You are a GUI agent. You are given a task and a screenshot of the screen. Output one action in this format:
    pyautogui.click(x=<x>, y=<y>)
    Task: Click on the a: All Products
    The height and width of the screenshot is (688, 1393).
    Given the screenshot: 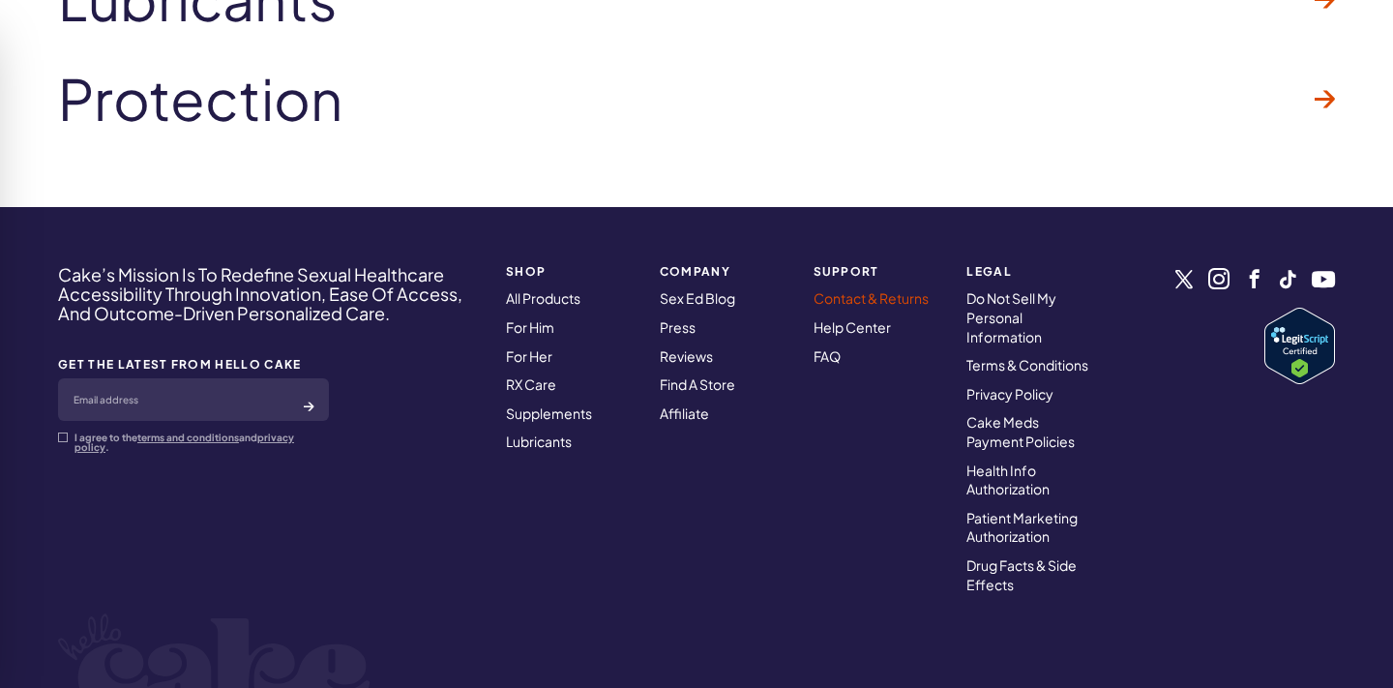 What is the action you would take?
    pyautogui.click(x=543, y=298)
    